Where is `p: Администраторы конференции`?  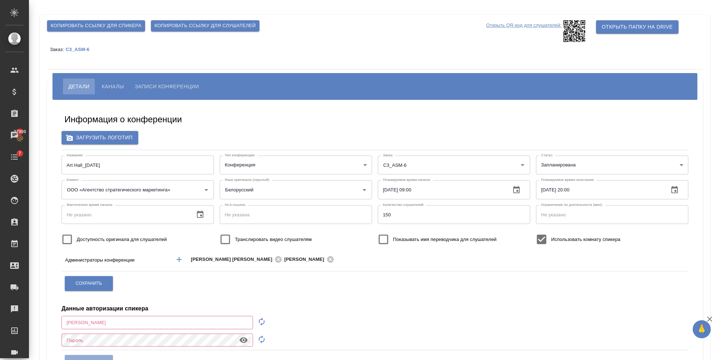 p: Администраторы конференции is located at coordinates (116, 260).